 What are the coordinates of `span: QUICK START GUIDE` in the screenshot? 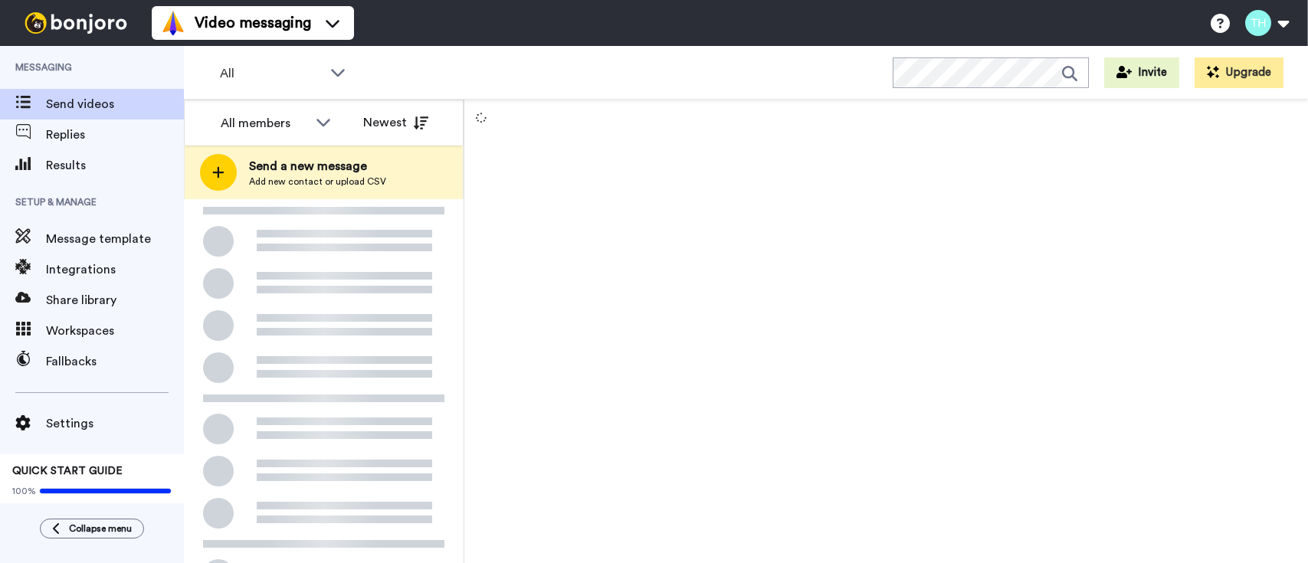 It's located at (67, 471).